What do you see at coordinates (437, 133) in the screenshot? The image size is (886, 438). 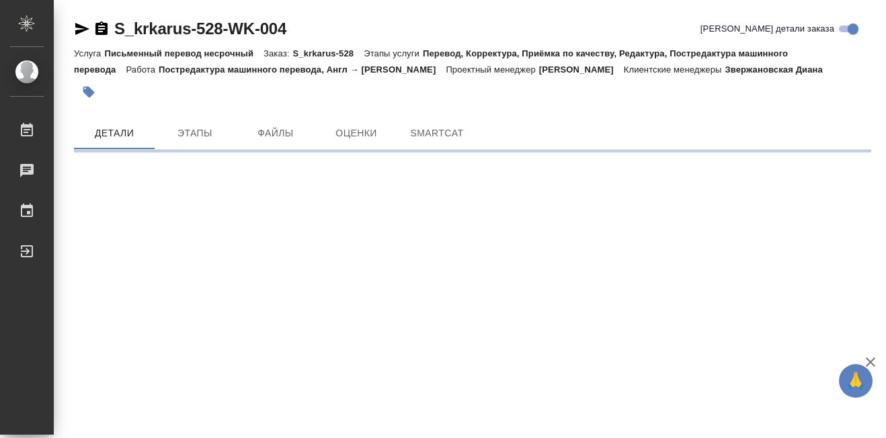 I see `span: SmartCat` at bounding box center [437, 133].